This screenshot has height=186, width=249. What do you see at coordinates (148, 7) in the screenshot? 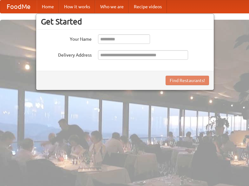
I see `a: Recipe videos` at bounding box center [148, 7].